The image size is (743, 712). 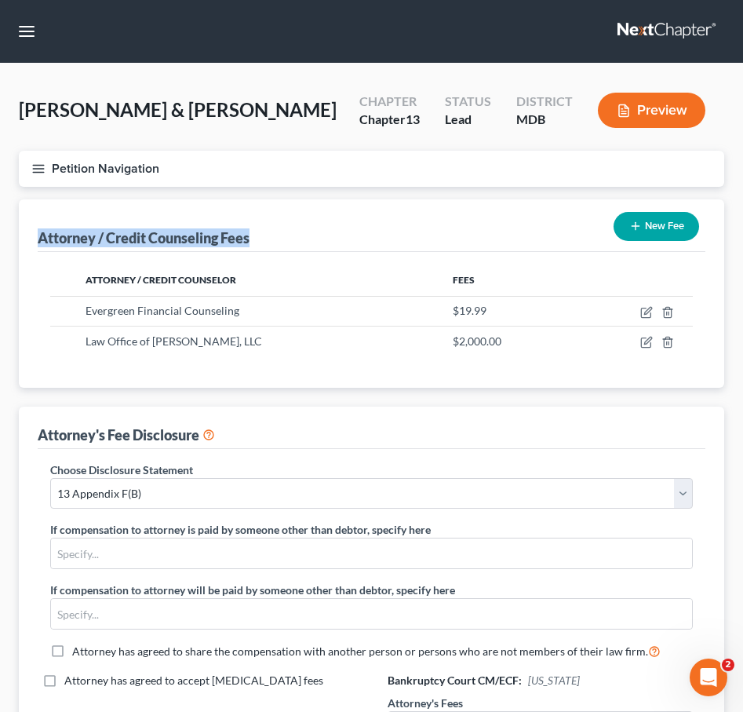 What do you see at coordinates (464, 279) in the screenshot?
I see `span: Fees` at bounding box center [464, 279].